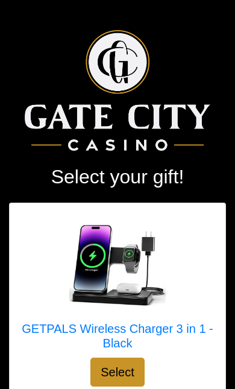  Describe the element at coordinates (118, 372) in the screenshot. I see `button: Select` at that location.